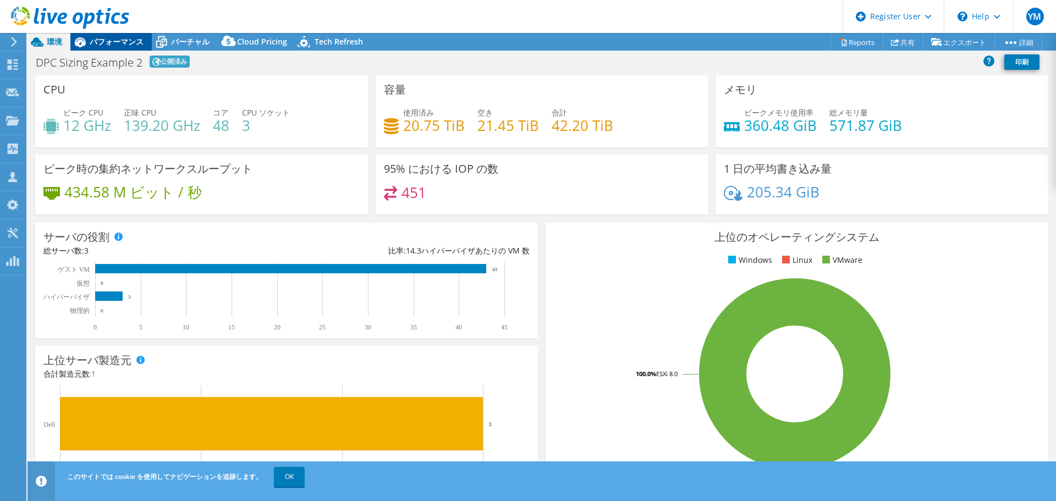 The image size is (1056, 501). What do you see at coordinates (748, 260) in the screenshot?
I see `li: Windows` at bounding box center [748, 260].